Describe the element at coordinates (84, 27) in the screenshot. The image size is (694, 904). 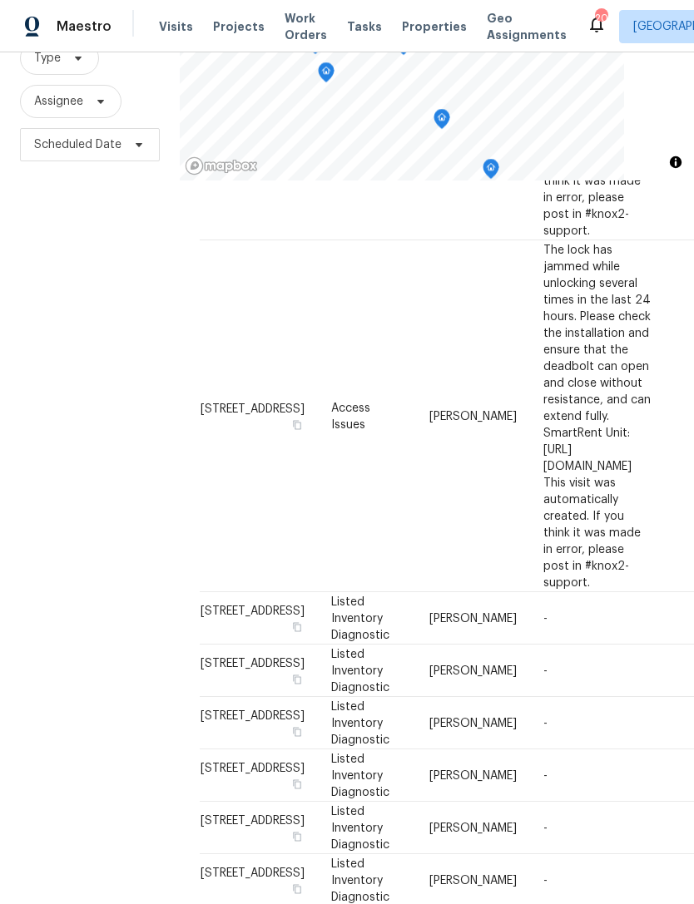
I see `span: Maestro` at that location.